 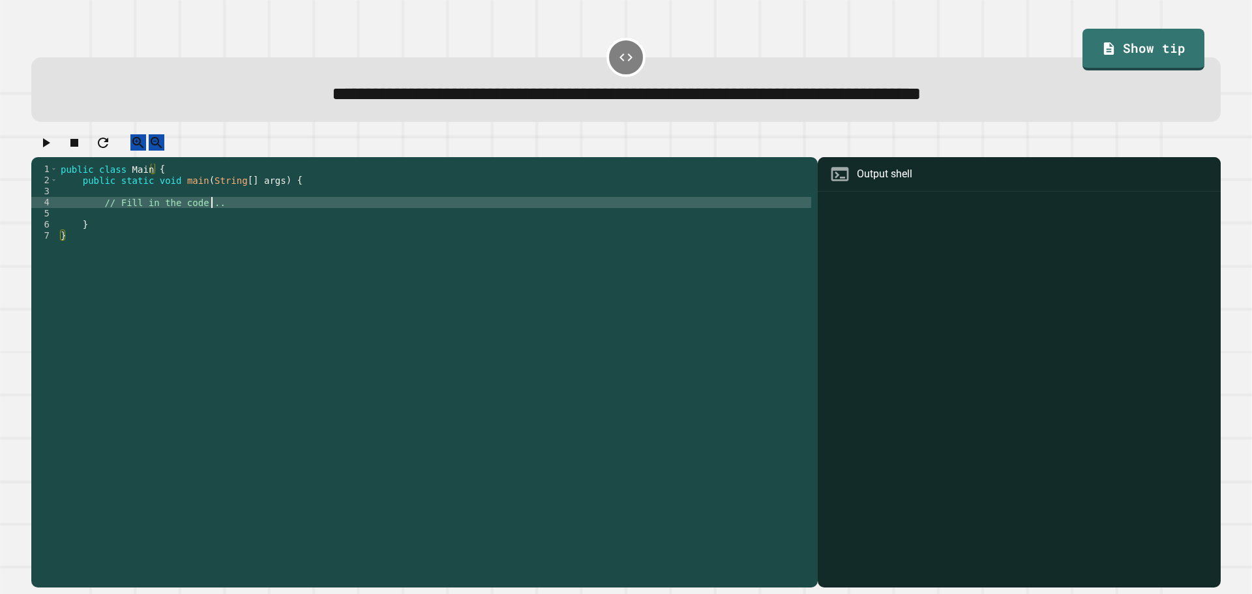 What do you see at coordinates (884, 174) in the screenshot?
I see `div: Output shell` at bounding box center [884, 174].